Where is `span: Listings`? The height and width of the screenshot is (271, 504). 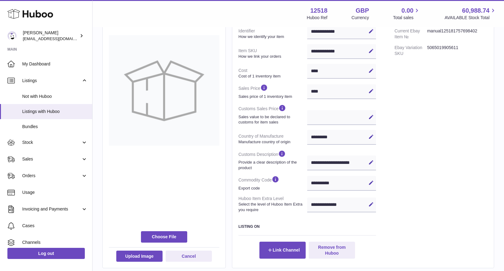 span: Listings is located at coordinates (52, 81).